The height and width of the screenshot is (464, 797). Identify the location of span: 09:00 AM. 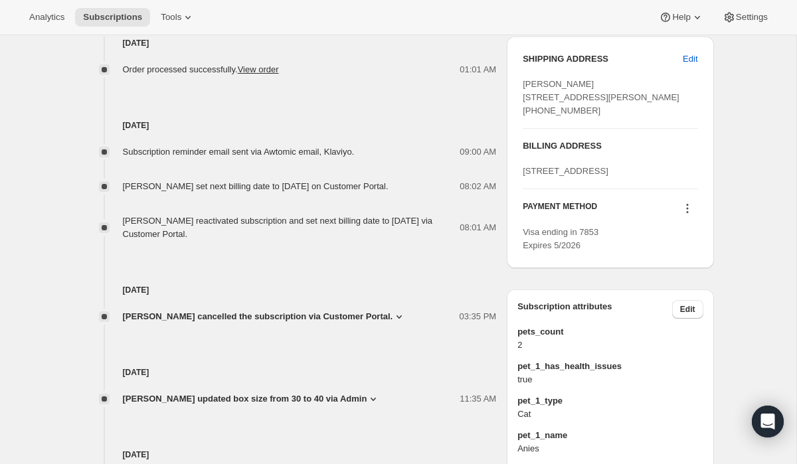
(477, 152).